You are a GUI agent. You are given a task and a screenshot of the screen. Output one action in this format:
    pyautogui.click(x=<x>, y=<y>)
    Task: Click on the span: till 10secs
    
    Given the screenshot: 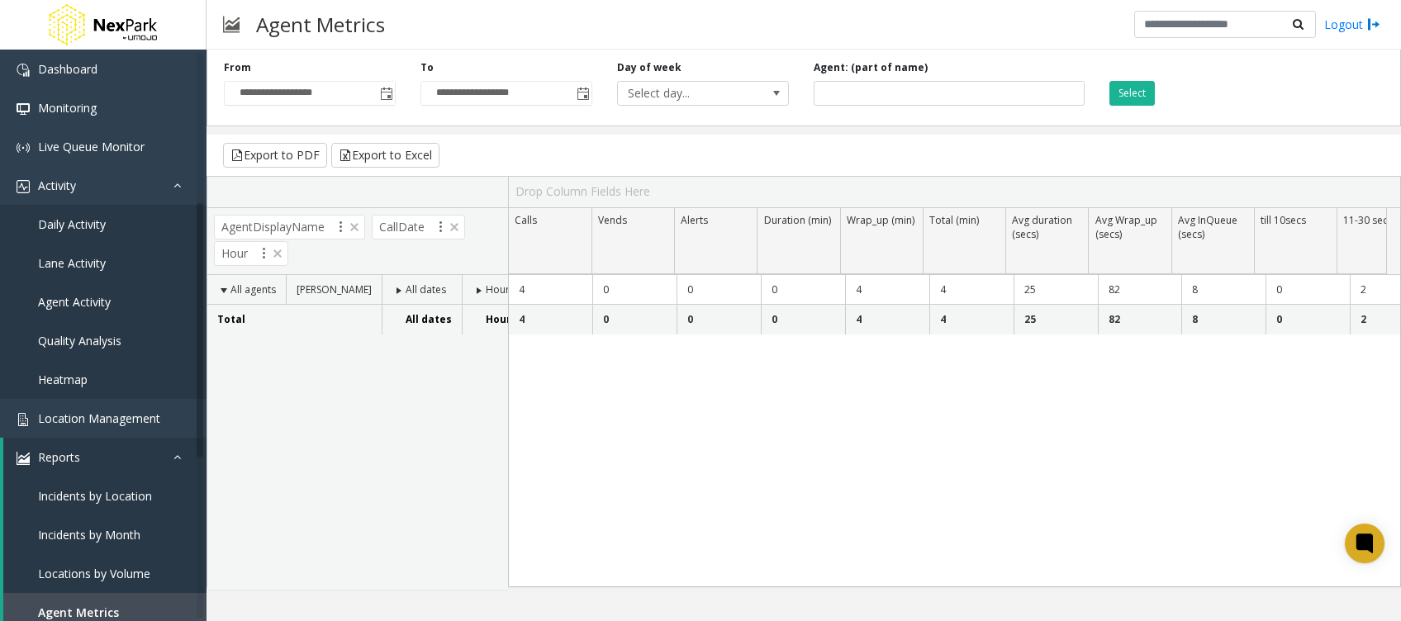 What is the action you would take?
    pyautogui.click(x=1283, y=220)
    